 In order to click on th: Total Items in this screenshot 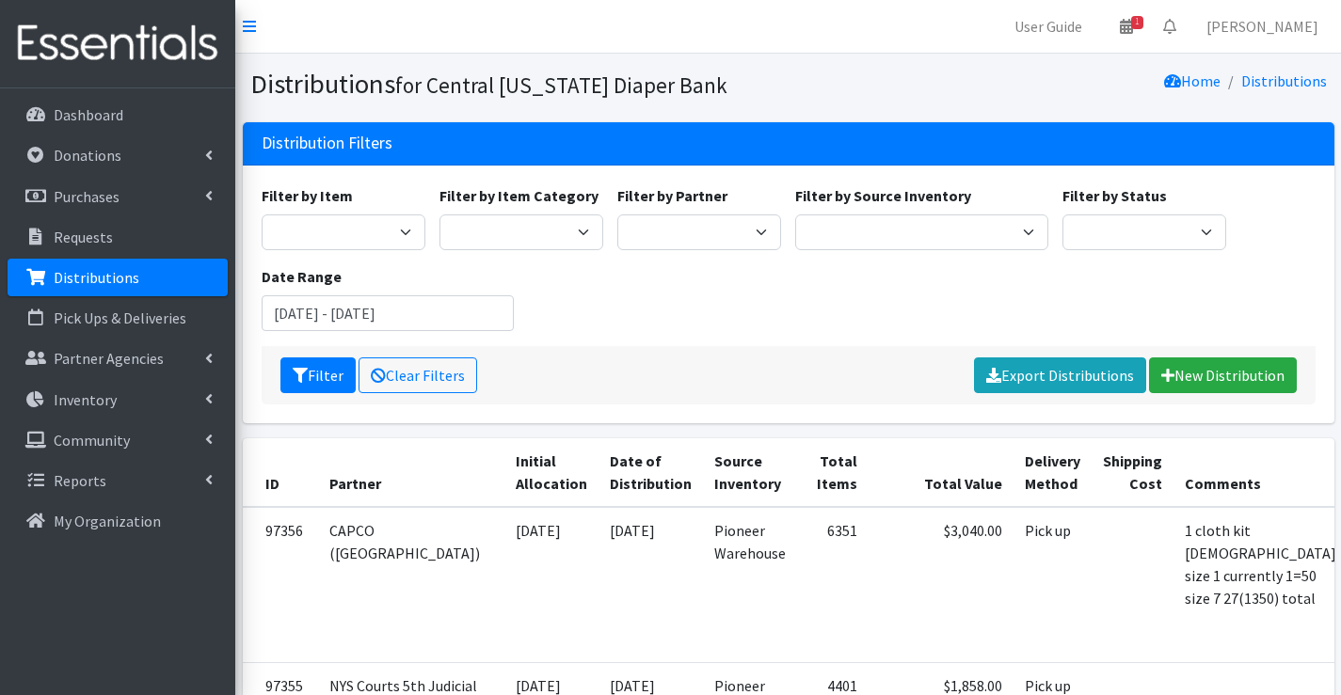, I will do `click(833, 472)`.